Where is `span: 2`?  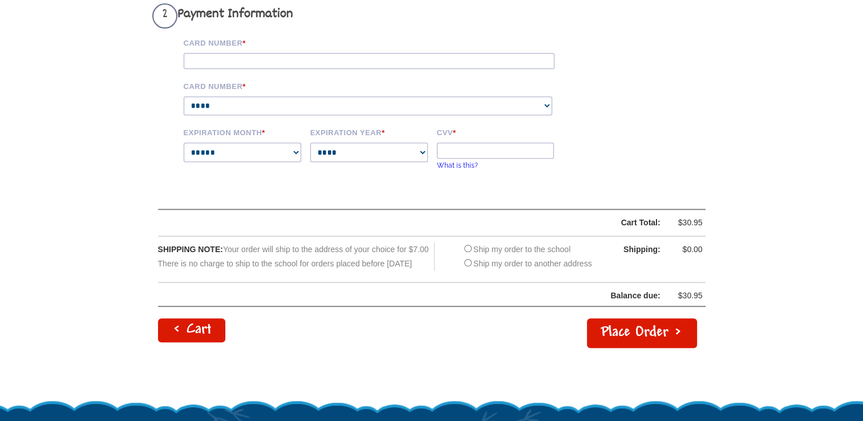
span: 2 is located at coordinates (165, 16).